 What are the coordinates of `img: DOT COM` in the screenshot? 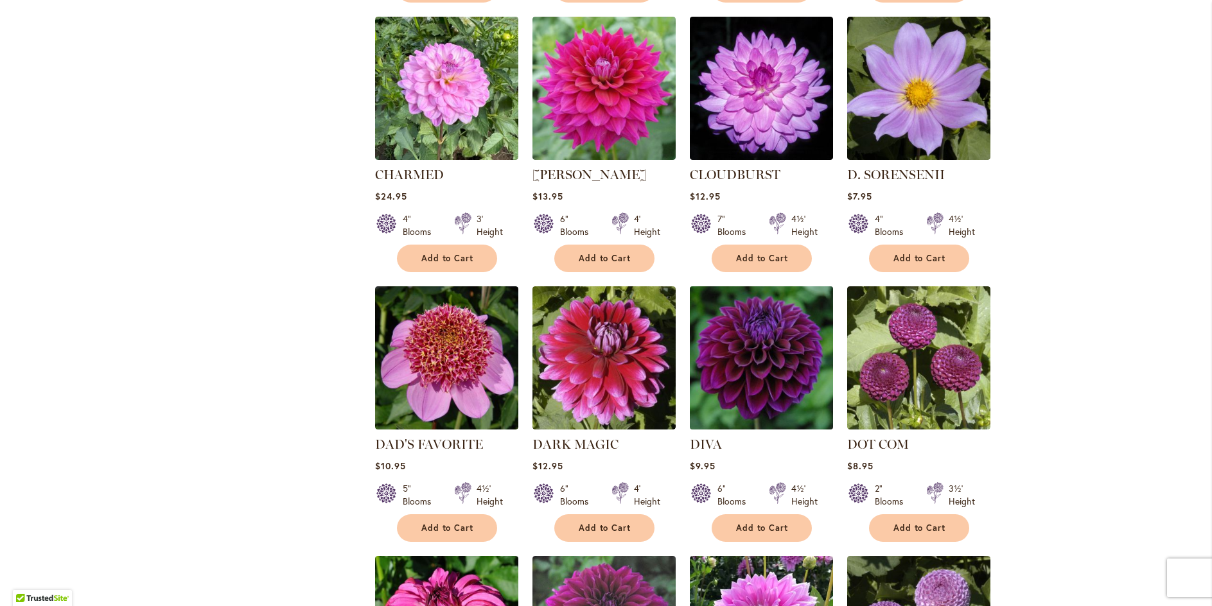 It's located at (918, 358).